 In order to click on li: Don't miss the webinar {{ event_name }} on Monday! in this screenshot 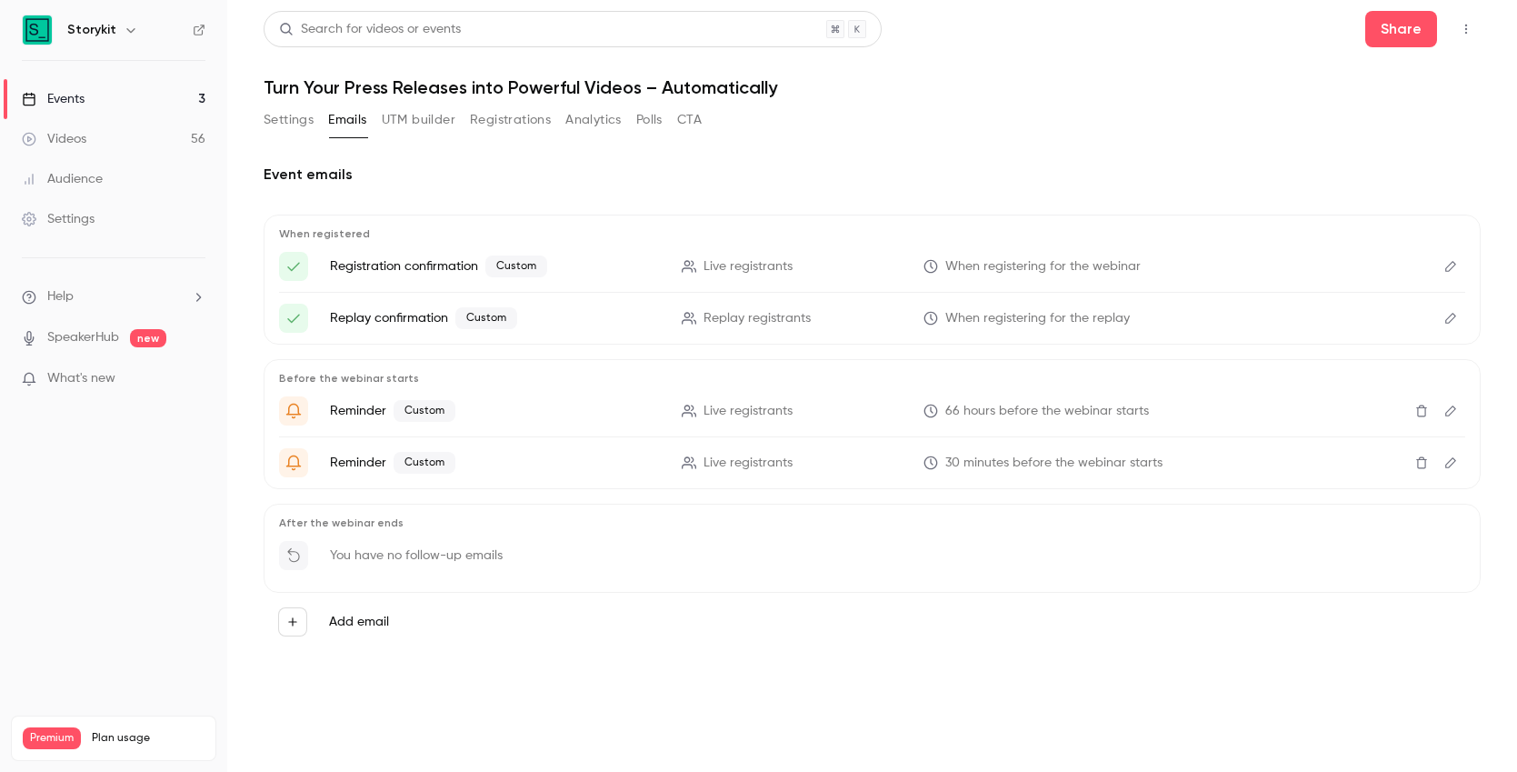, I will do `click(872, 411)`.